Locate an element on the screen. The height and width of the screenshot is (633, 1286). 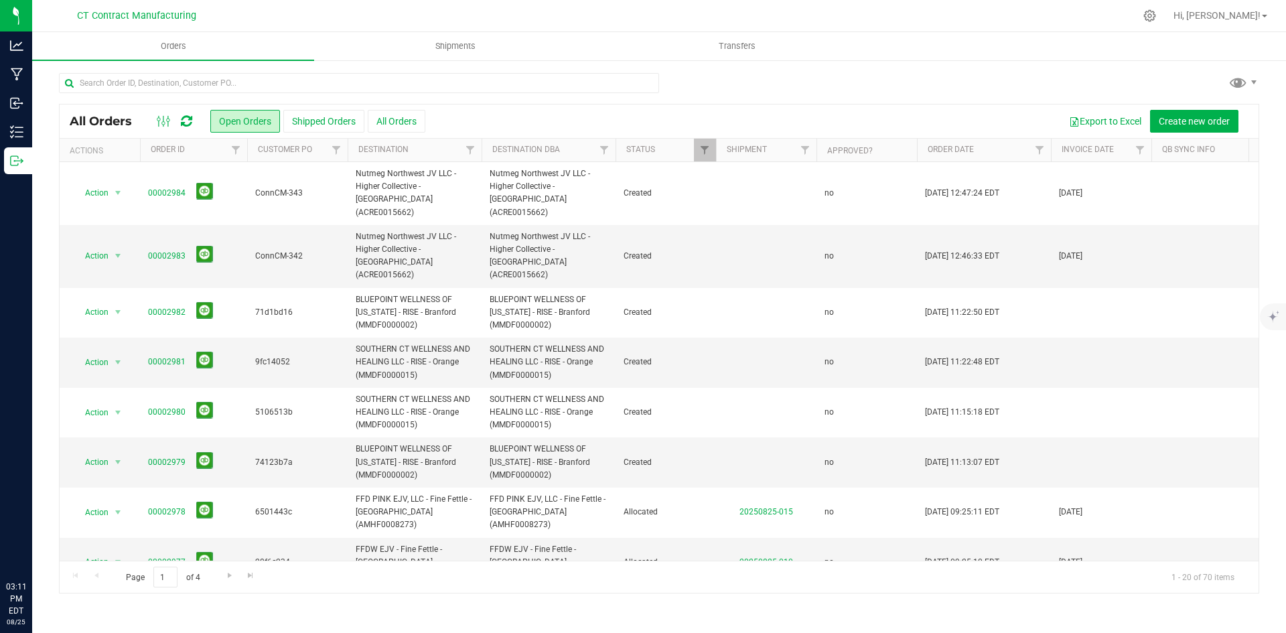
a: Approved? is located at coordinates (850, 151).